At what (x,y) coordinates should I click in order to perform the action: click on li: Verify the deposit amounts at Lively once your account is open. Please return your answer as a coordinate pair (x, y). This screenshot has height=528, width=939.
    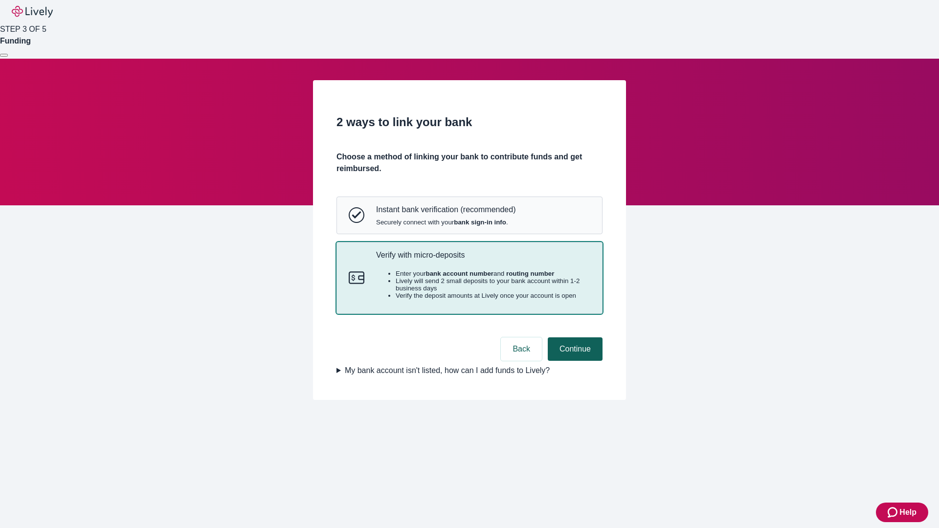
    Looking at the image, I should click on (493, 295).